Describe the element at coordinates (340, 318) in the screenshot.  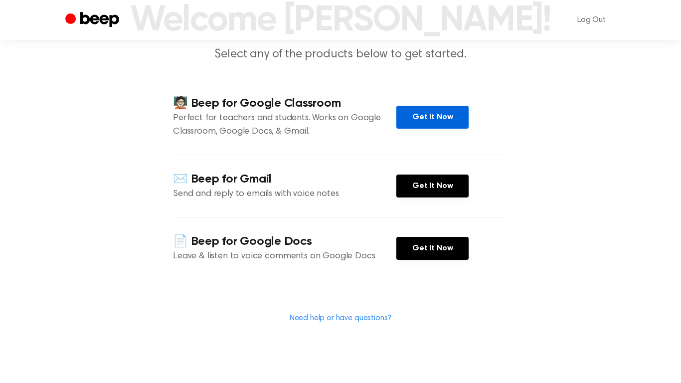
I see `a: Need help or have questions?` at that location.